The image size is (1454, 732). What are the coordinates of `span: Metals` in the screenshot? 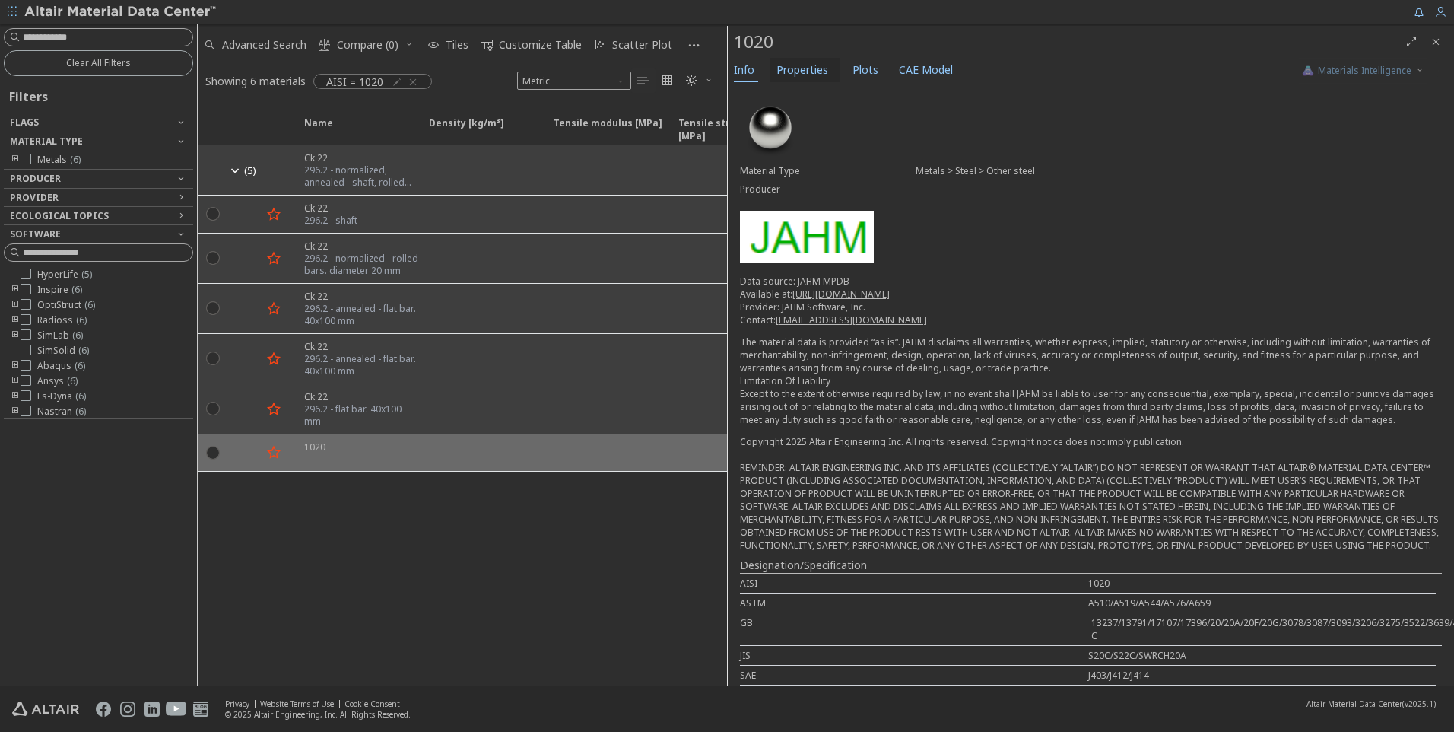 It's located at (59, 160).